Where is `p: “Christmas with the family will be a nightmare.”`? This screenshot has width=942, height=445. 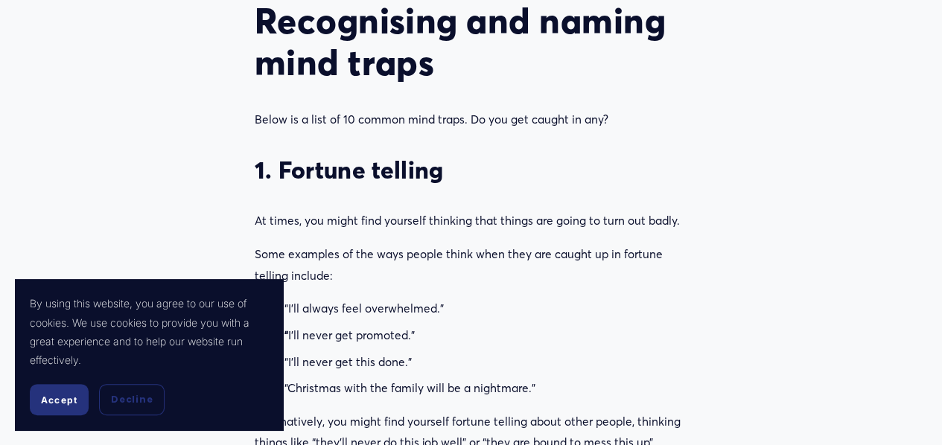
p: “Christmas with the family will be a nightmare.” is located at coordinates (486, 388).